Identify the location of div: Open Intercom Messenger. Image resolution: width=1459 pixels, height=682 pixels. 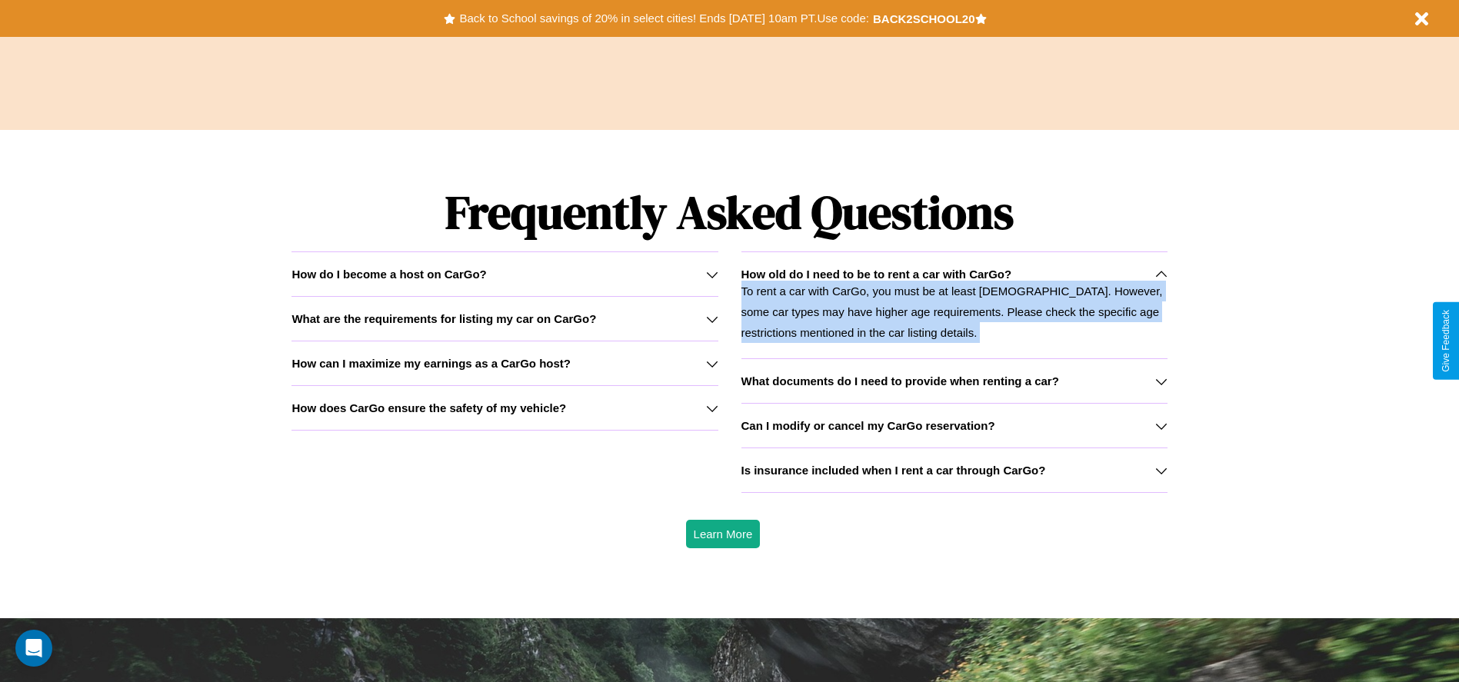
(34, 648).